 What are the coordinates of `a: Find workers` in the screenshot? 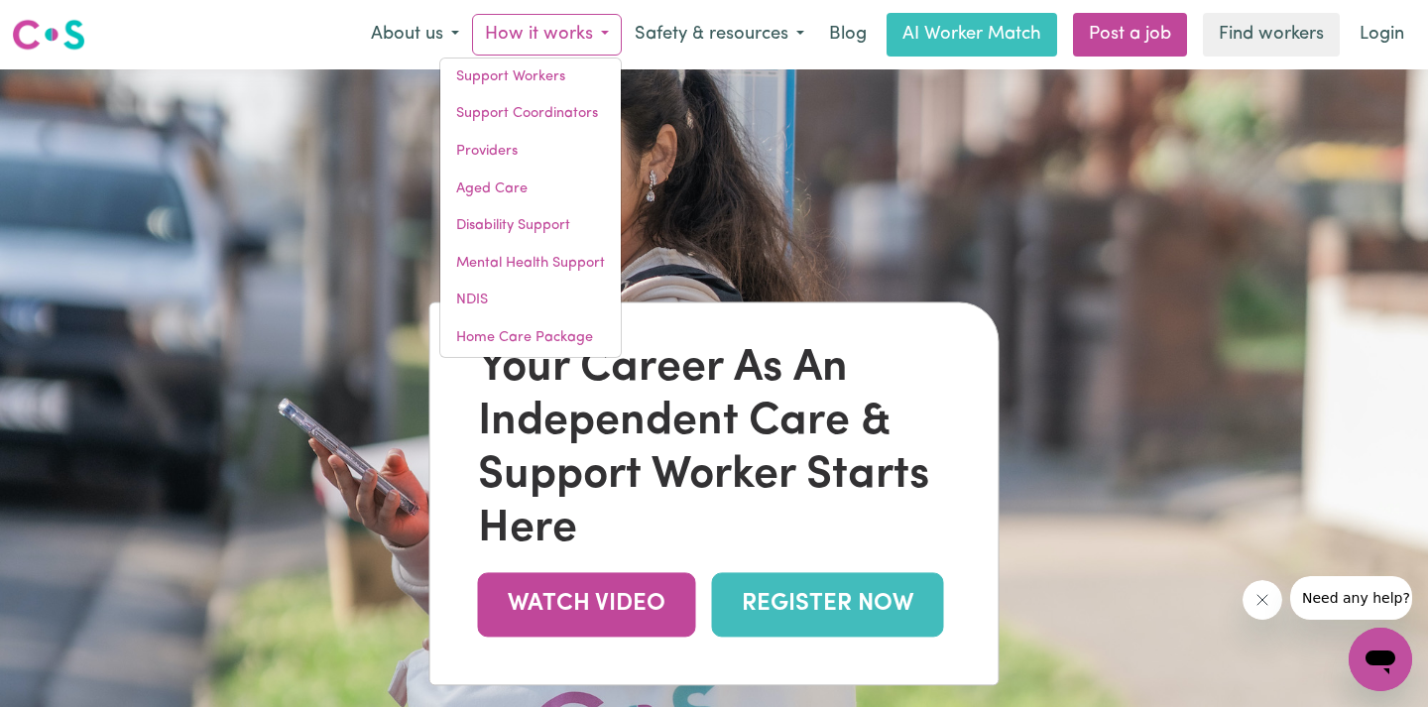 It's located at (1271, 35).